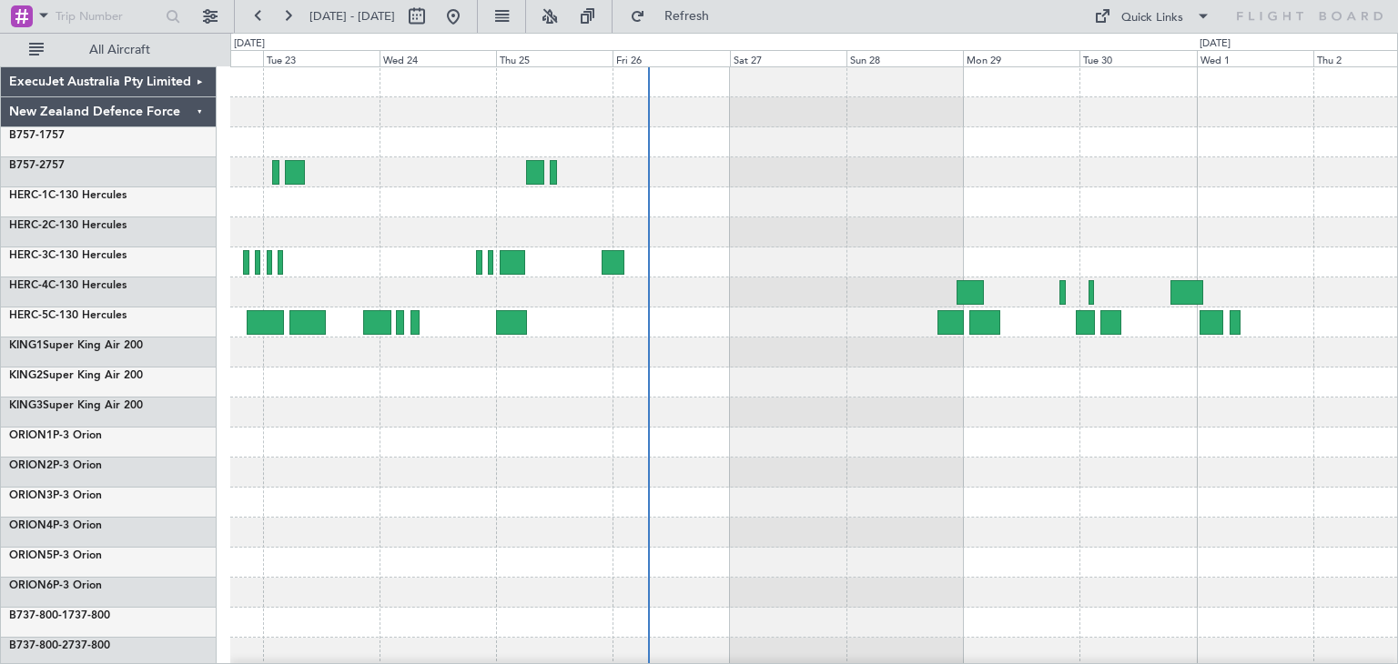  Describe the element at coordinates (67, 286) in the screenshot. I see `a: HERC-4C-130 Hercules` at that location.